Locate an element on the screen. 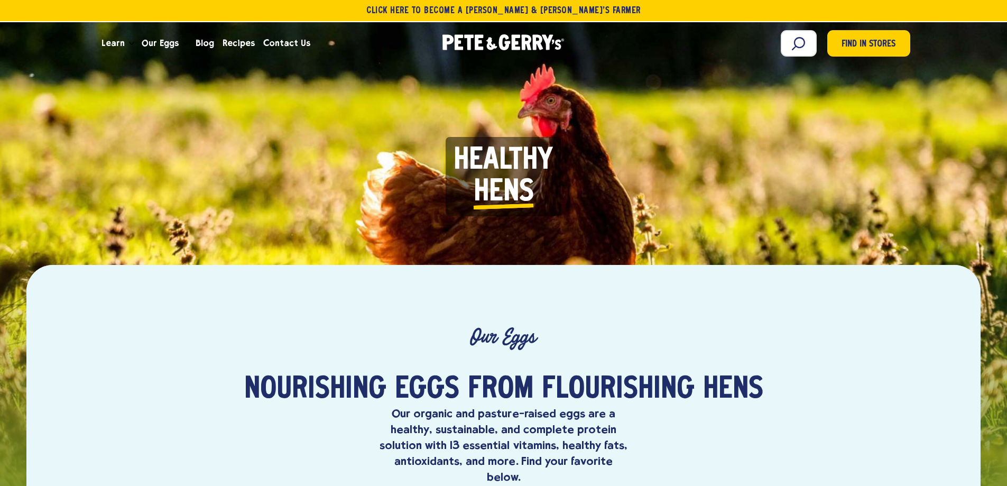 This screenshot has height=486, width=1007. a: Our Eggs is located at coordinates (160, 43).